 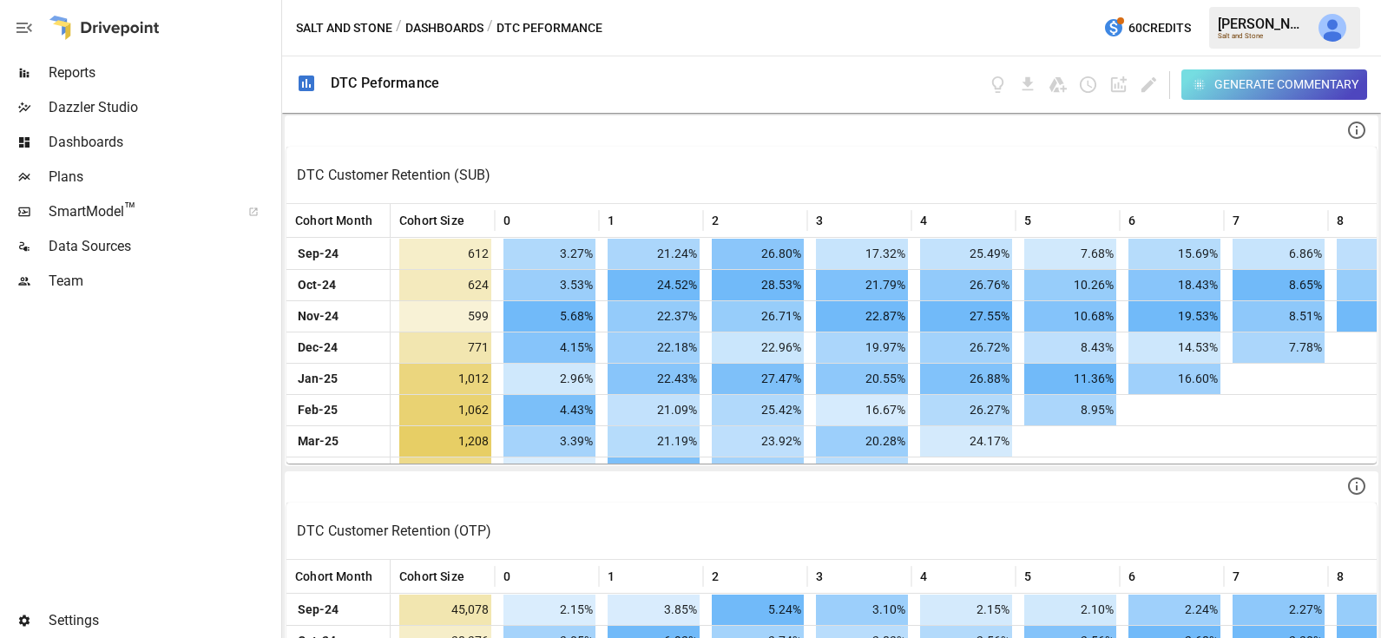 I want to click on span: 2.27%, so click(x=1278, y=609).